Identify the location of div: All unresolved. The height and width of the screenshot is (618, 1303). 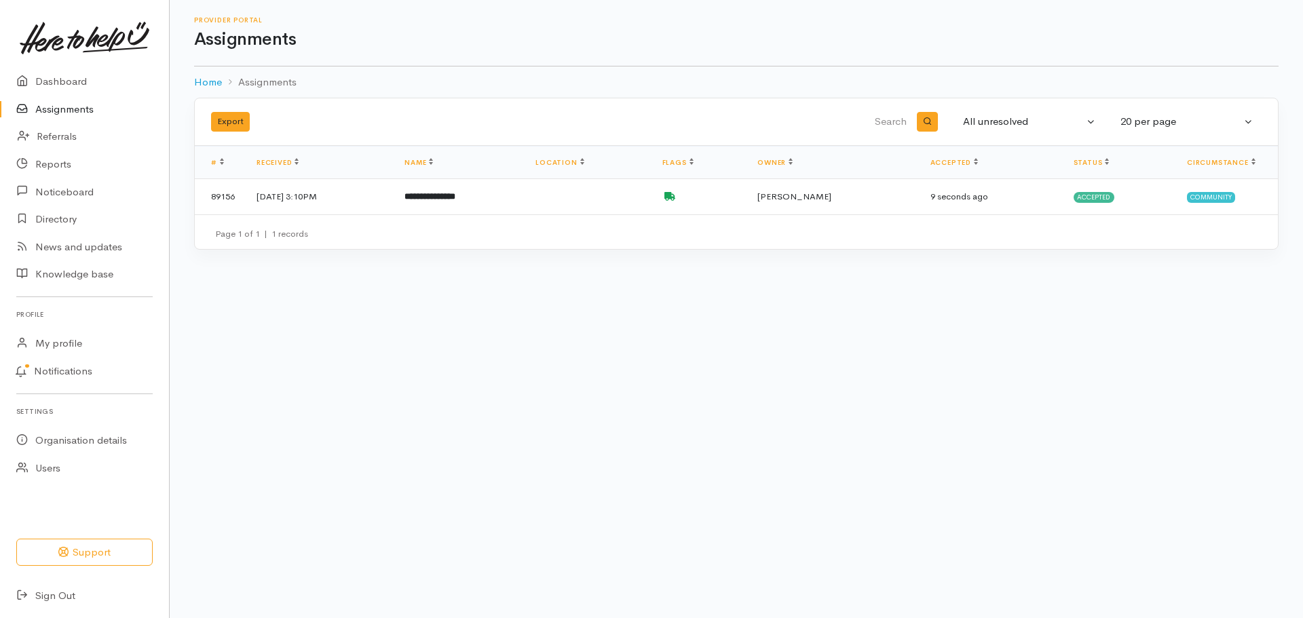
(1023, 121).